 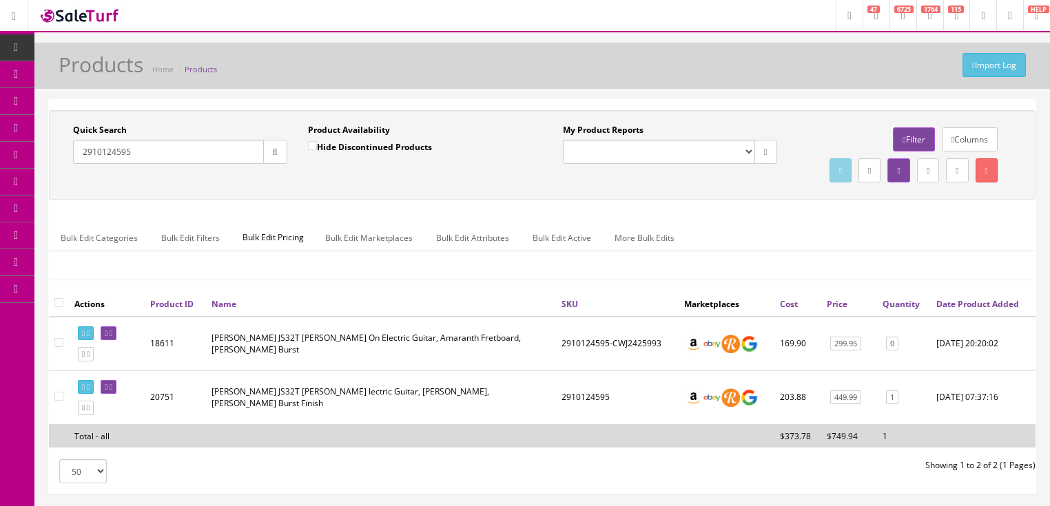 What do you see at coordinates (107, 304) in the screenshot?
I see `th: Actions` at bounding box center [107, 304].